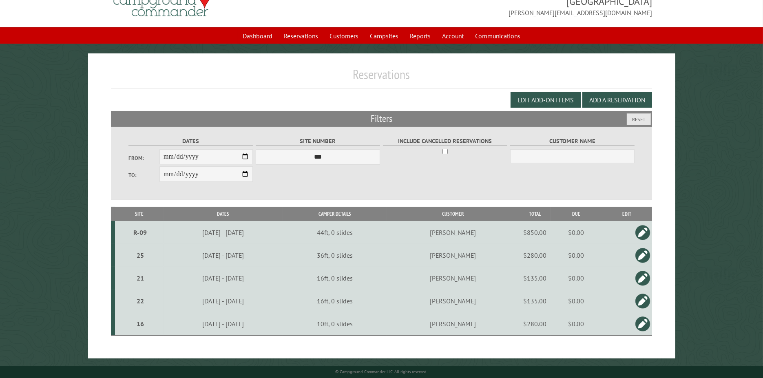 The height and width of the screenshot is (378, 763). I want to click on th: Camper Details, so click(335, 214).